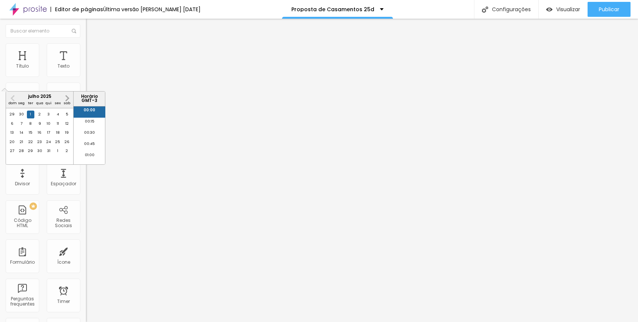 This screenshot has width=638, height=322. I want to click on div: Choose segunda-feira, 21 de julho de 2025, so click(21, 142).